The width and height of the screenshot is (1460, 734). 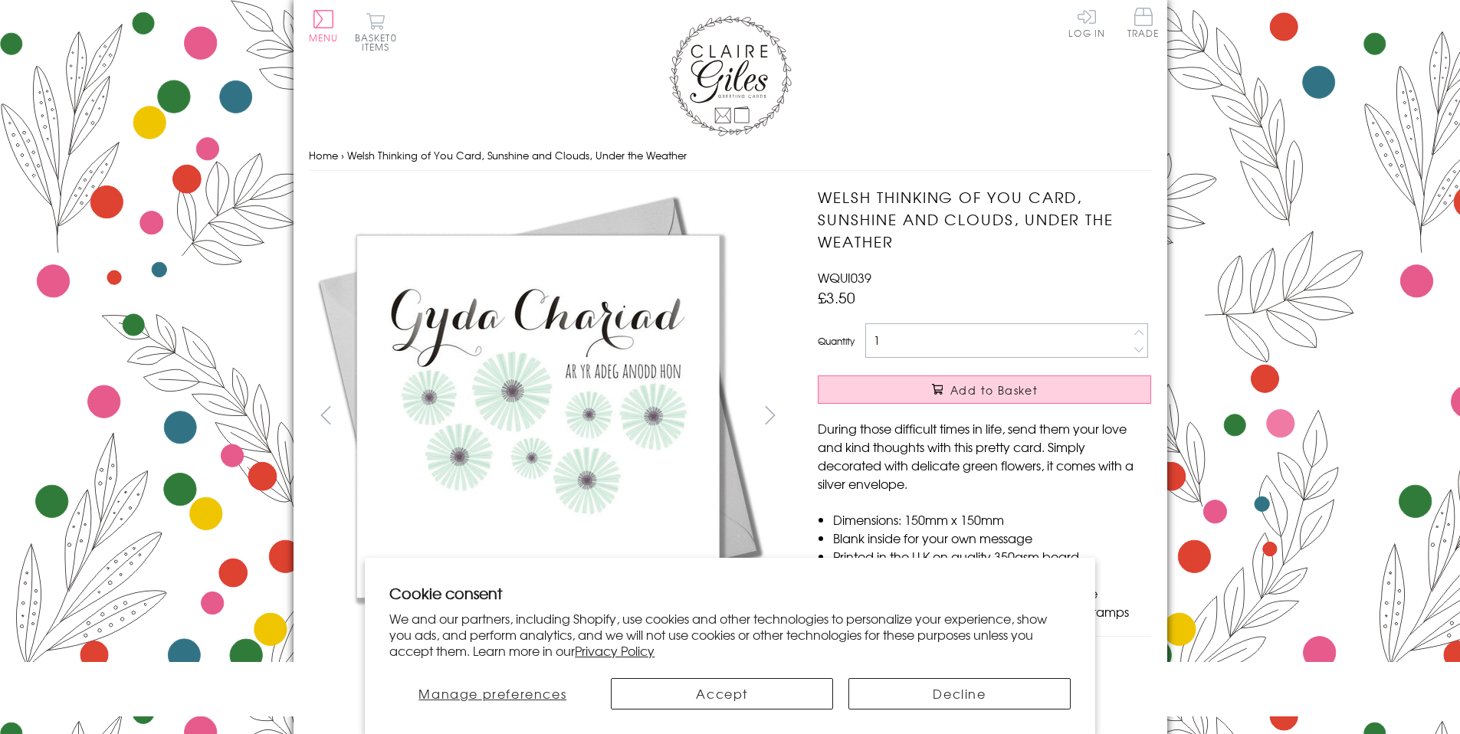 I want to click on p: During those difficult times in life, send them your love and kind thoughts with this pretty card..., so click(x=984, y=456).